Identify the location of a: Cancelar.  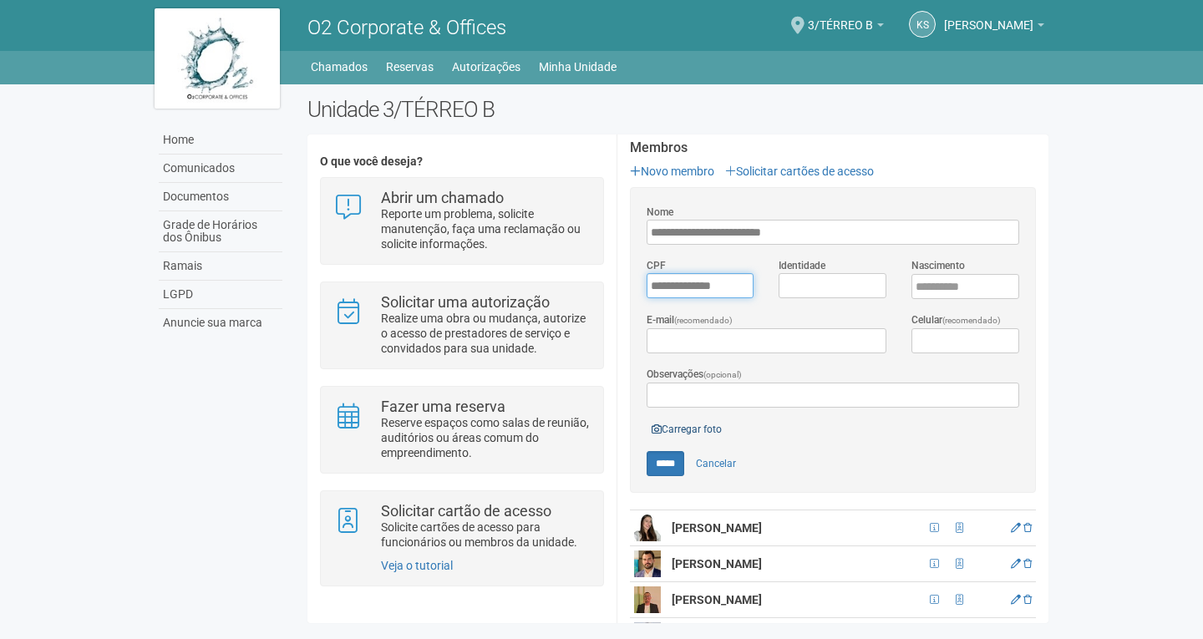
(716, 464).